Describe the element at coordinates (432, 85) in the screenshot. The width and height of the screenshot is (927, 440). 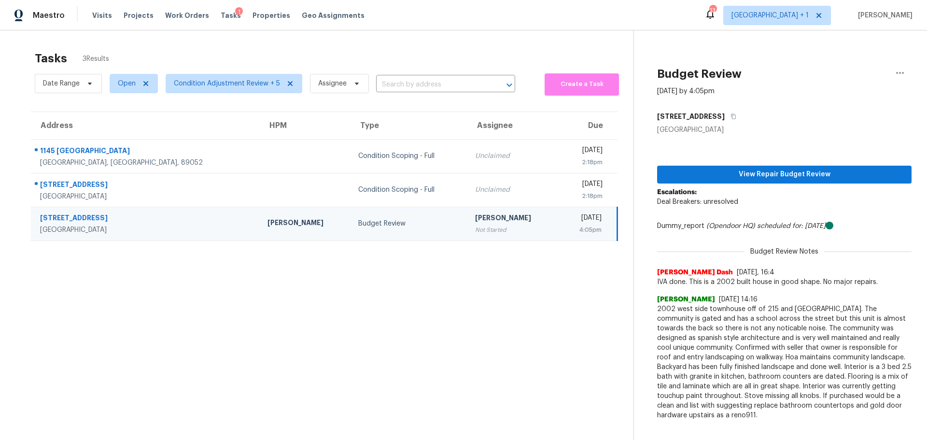
I see `input: Search by address` at that location.